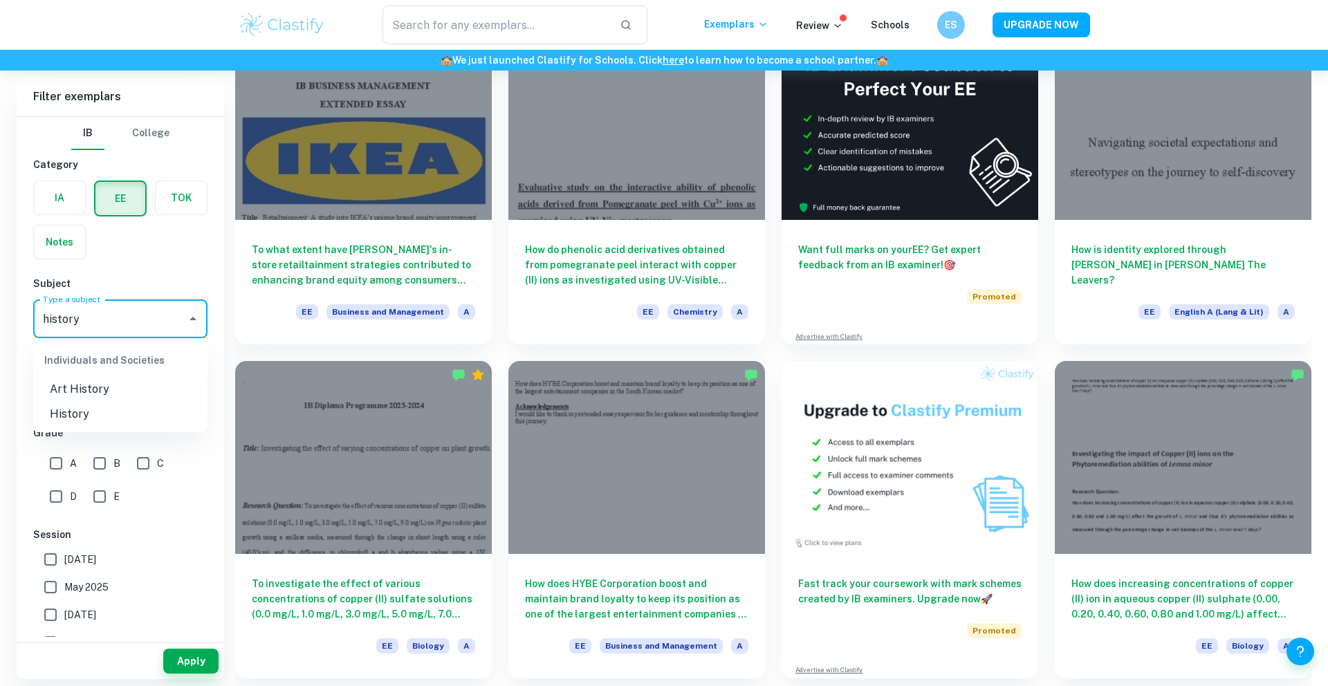 Image resolution: width=1328 pixels, height=686 pixels. Describe the element at coordinates (181, 198) in the screenshot. I see `button: TOK` at that location.